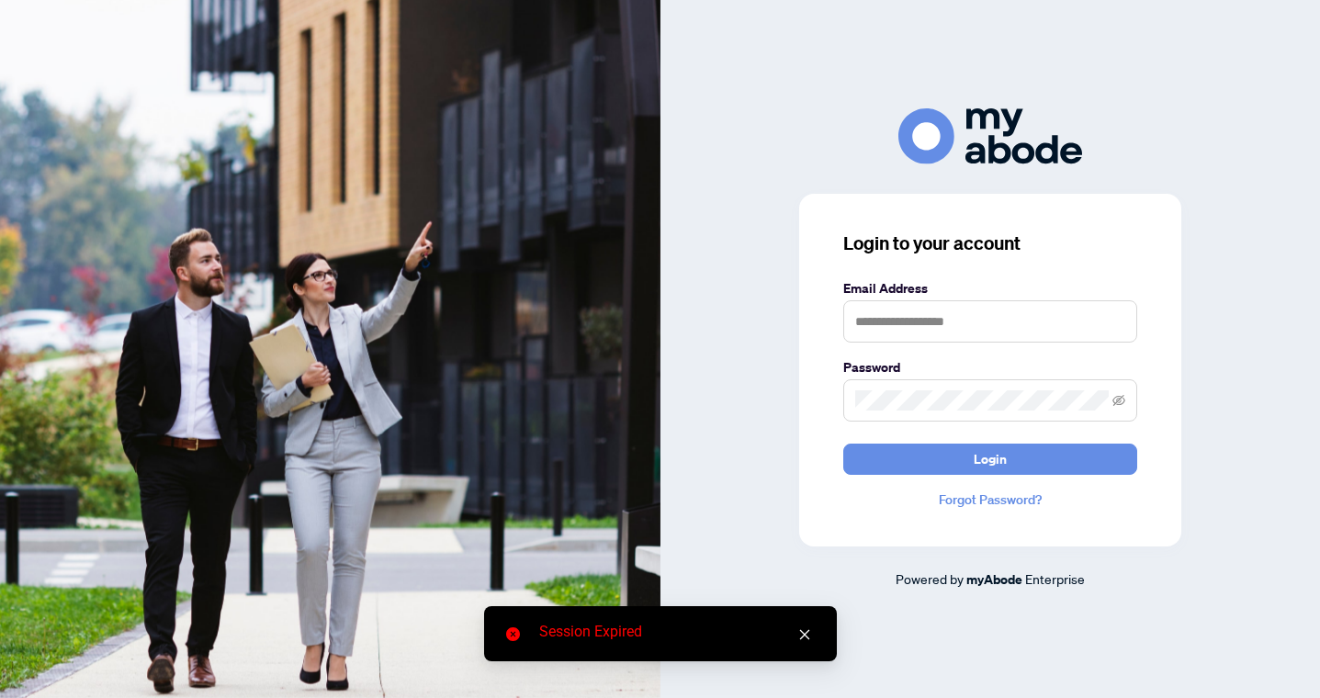 This screenshot has width=1320, height=698. Describe the element at coordinates (1119, 401) in the screenshot. I see `span: eye-invisible` at that location.